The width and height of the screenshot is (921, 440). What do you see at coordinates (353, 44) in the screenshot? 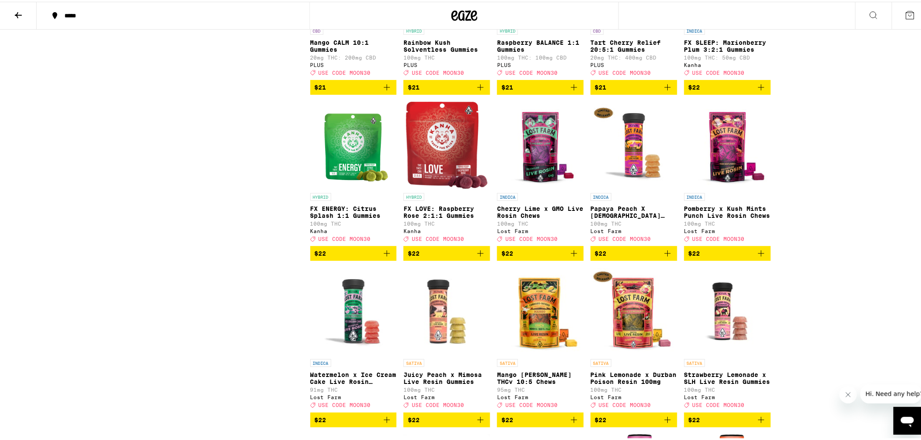
I see `p: Mango CALM 10:1 Gummies` at bounding box center [353, 44].